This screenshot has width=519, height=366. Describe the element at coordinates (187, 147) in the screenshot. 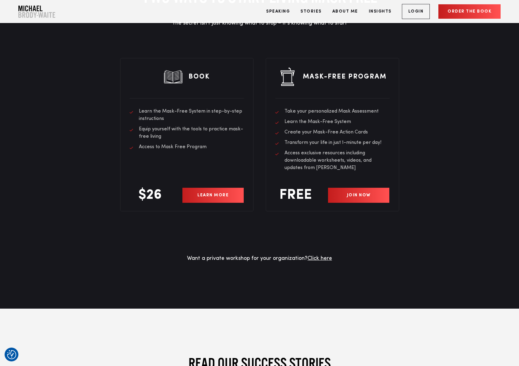

I see `li: Access to Mask Free Program` at that location.